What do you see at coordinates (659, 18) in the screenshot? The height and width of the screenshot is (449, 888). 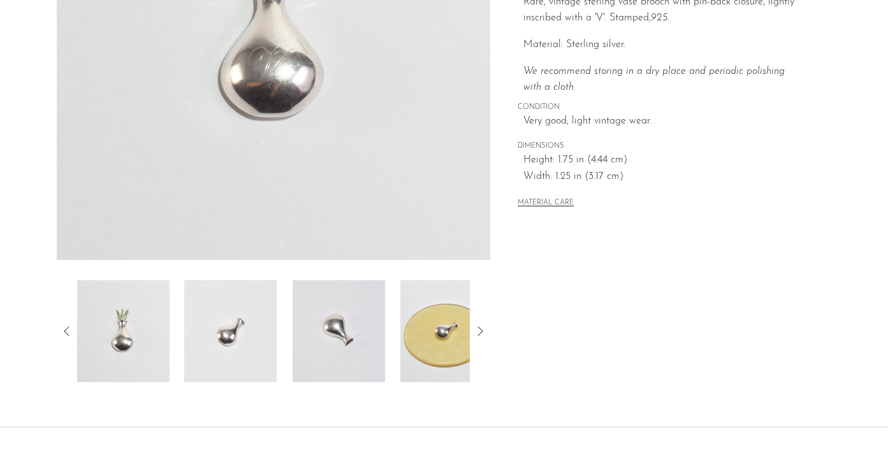 I see `em: 925` at bounding box center [659, 18].